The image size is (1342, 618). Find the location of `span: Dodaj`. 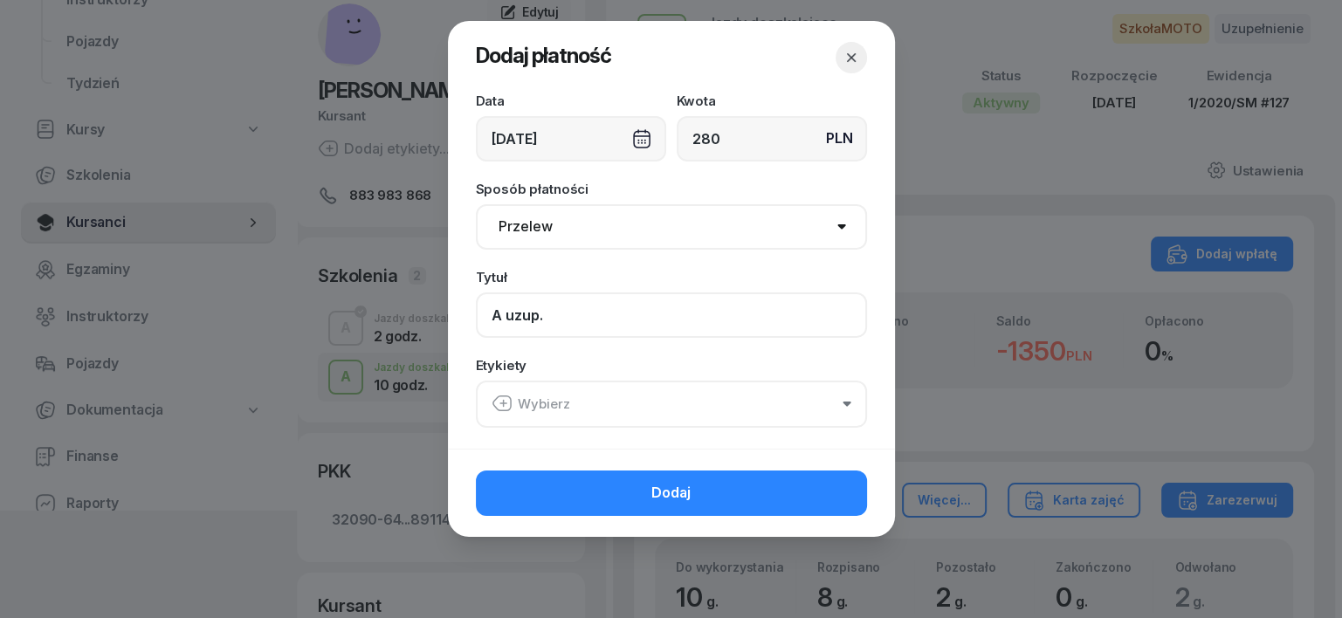

span: Dodaj is located at coordinates (671, 493).